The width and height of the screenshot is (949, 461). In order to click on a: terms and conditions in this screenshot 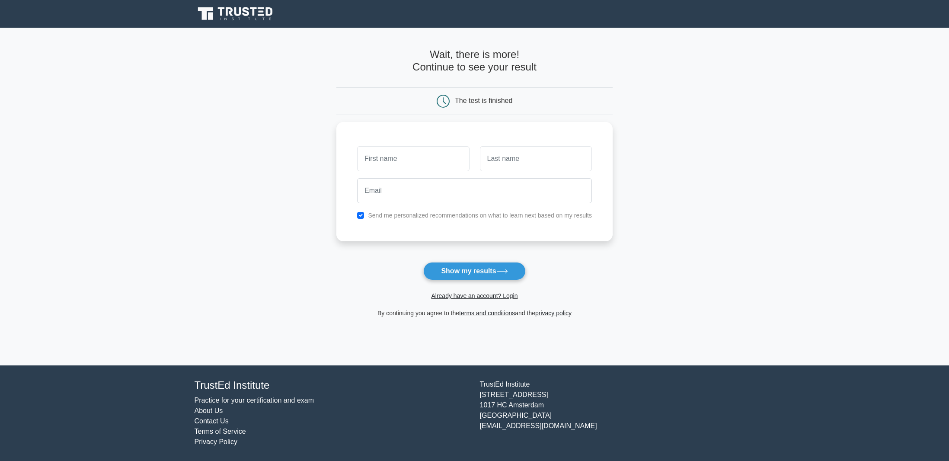, I will do `click(487, 313)`.